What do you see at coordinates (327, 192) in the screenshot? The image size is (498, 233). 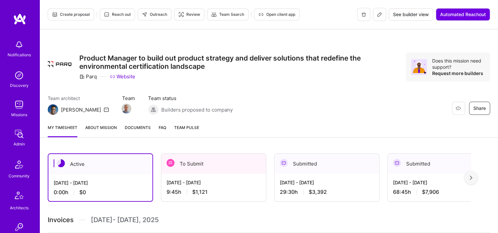 I see `div: 29:30 h` at bounding box center [327, 192].